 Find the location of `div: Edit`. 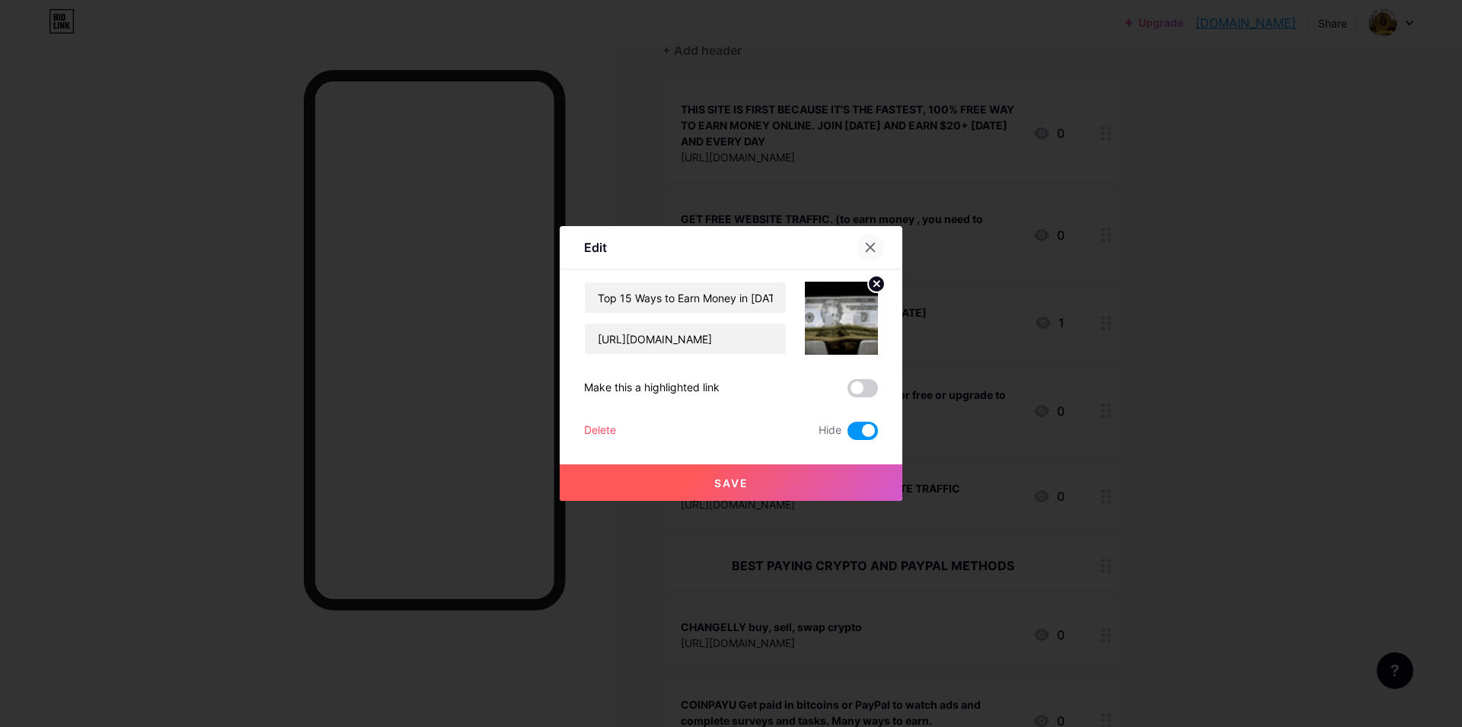

div: Edit is located at coordinates (596, 248).